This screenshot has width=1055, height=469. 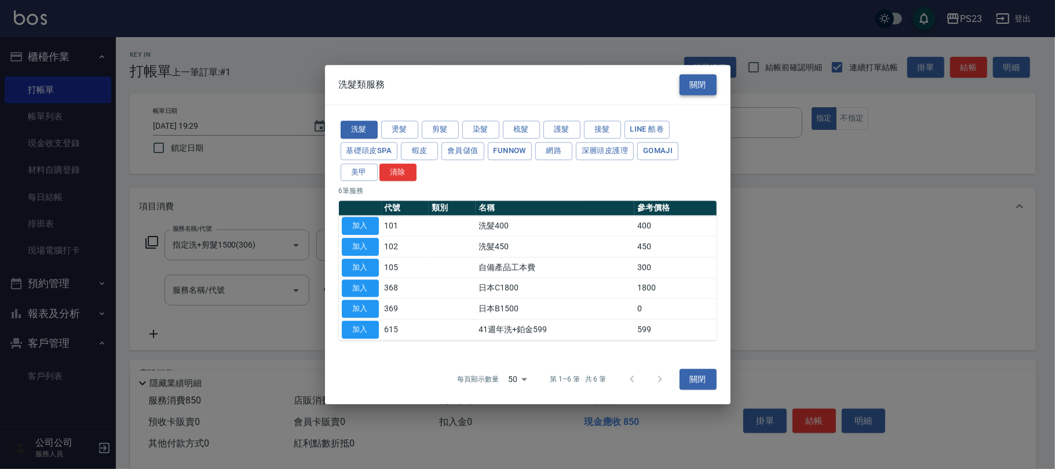 I want to click on button: 清除, so click(x=398, y=172).